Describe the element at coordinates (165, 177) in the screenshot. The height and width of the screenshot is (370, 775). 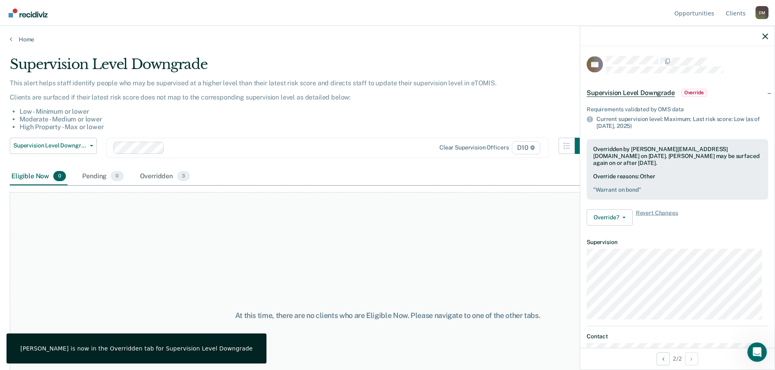
I see `div: Overridden` at that location.